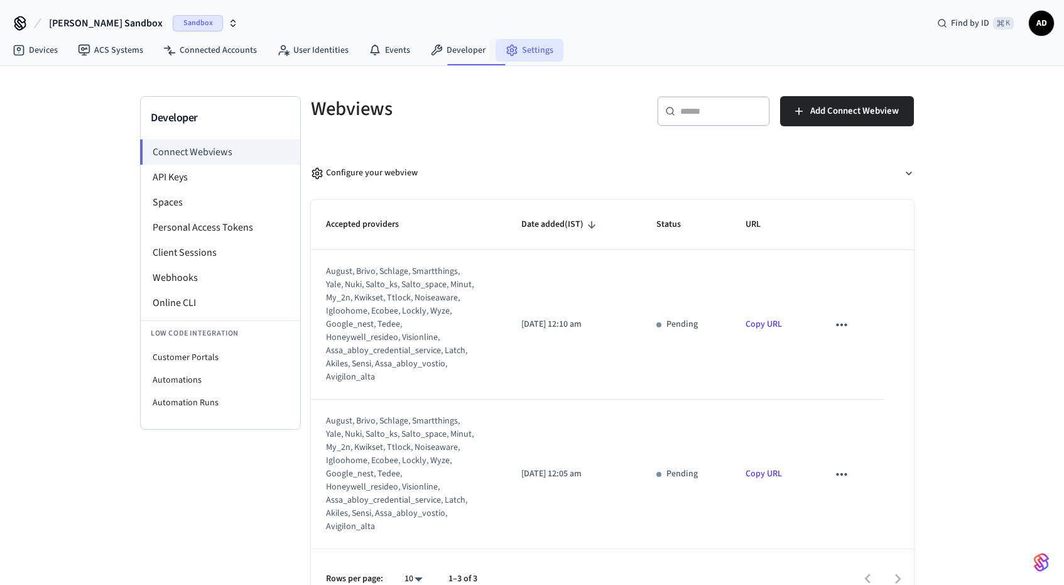  Describe the element at coordinates (221, 357) in the screenshot. I see `li: Customer Portals` at that location.